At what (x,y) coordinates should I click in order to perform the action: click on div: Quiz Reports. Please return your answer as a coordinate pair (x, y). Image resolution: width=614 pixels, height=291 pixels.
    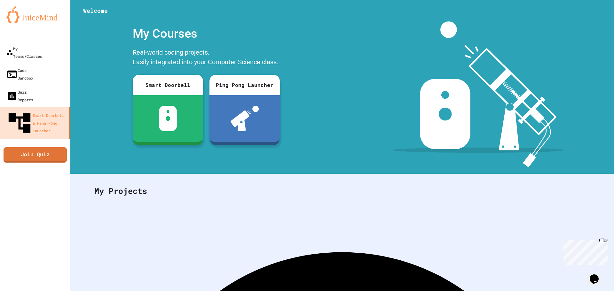
    Looking at the image, I should click on (20, 96).